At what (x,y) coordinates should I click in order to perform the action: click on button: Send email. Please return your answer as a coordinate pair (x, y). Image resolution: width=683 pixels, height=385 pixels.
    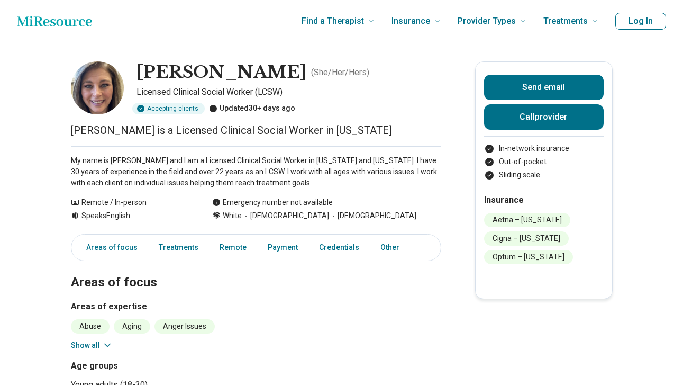
    Looking at the image, I should click on (544, 87).